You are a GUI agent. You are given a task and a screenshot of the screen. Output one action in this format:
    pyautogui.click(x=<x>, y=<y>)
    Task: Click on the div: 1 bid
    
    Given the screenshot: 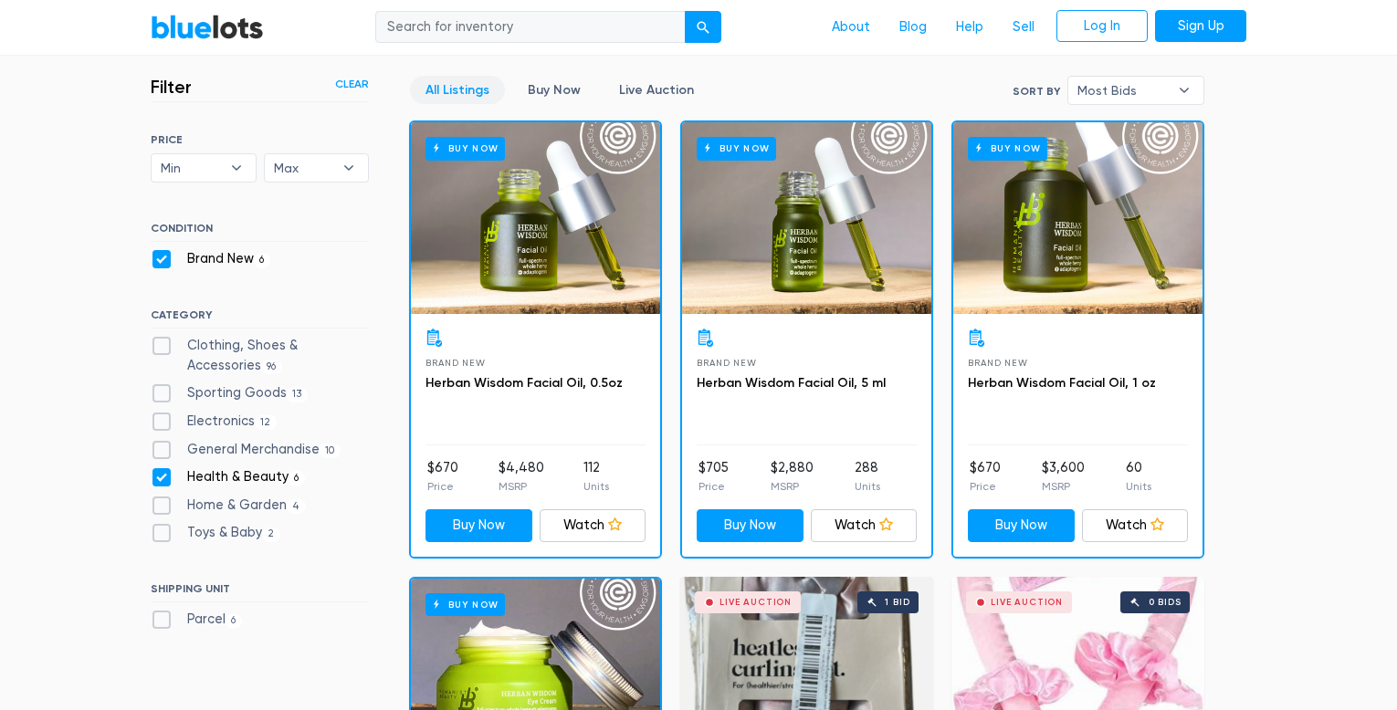 What is the action you would take?
    pyautogui.click(x=897, y=603)
    